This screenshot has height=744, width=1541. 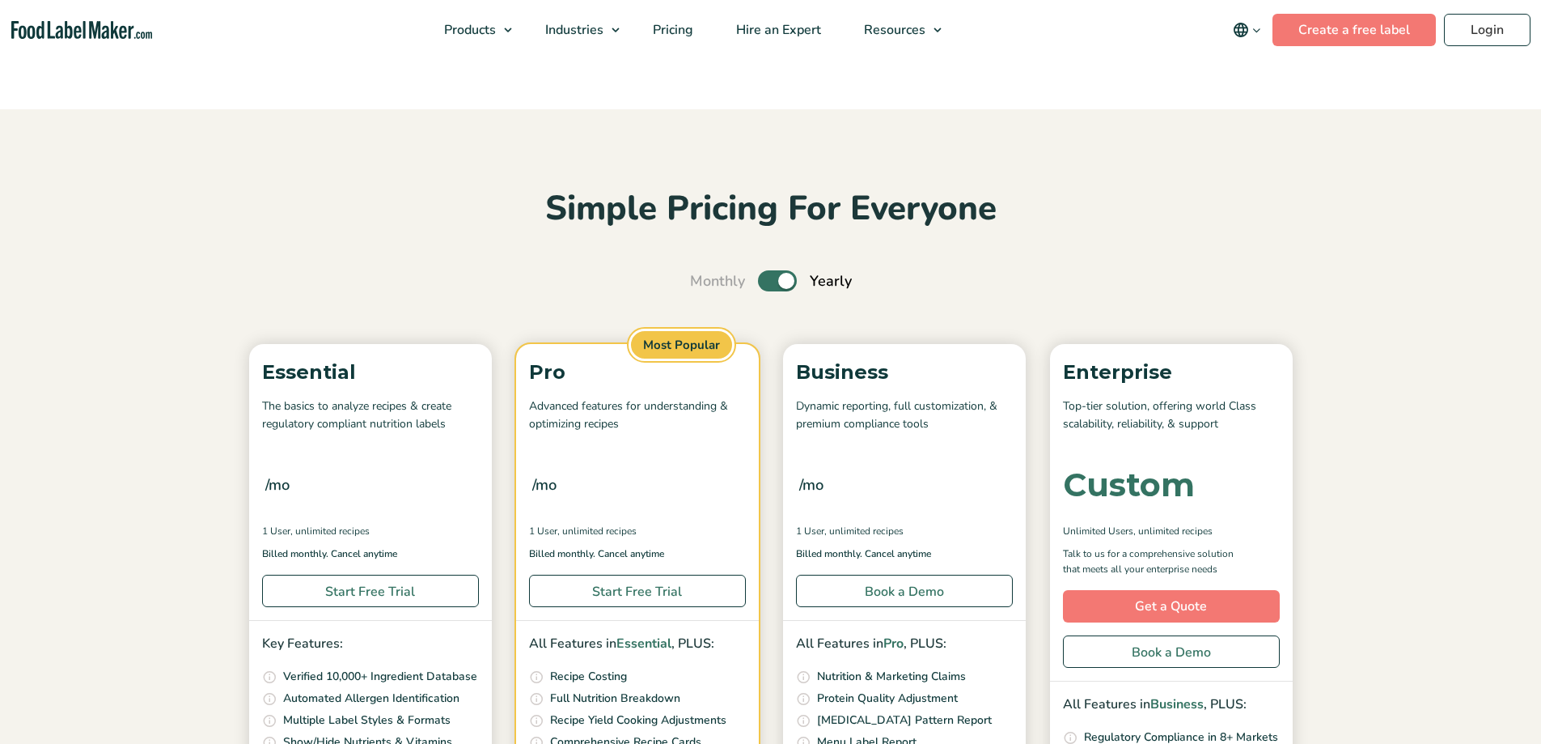 I want to click on span: Essential, so click(x=644, y=643).